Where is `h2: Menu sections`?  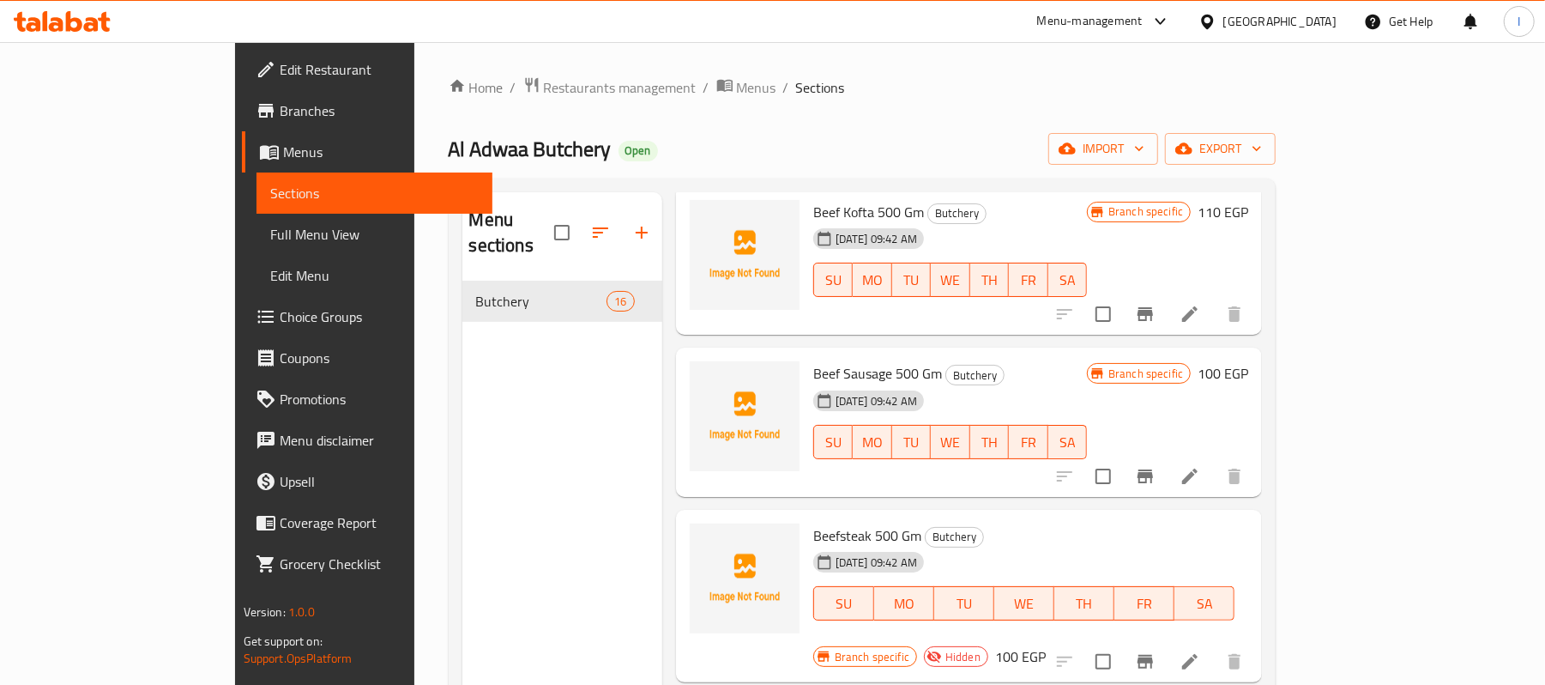 h2: Menu sections is located at coordinates (511, 233).